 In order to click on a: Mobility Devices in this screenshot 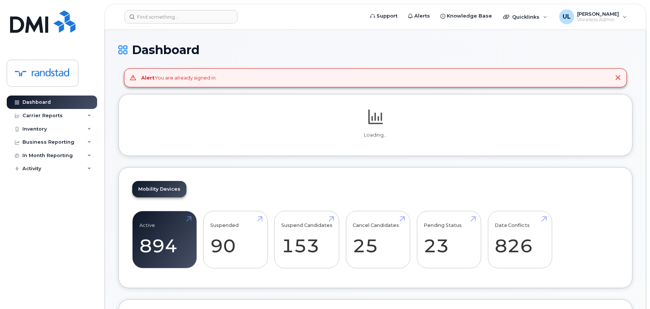, I will do `click(159, 190)`.